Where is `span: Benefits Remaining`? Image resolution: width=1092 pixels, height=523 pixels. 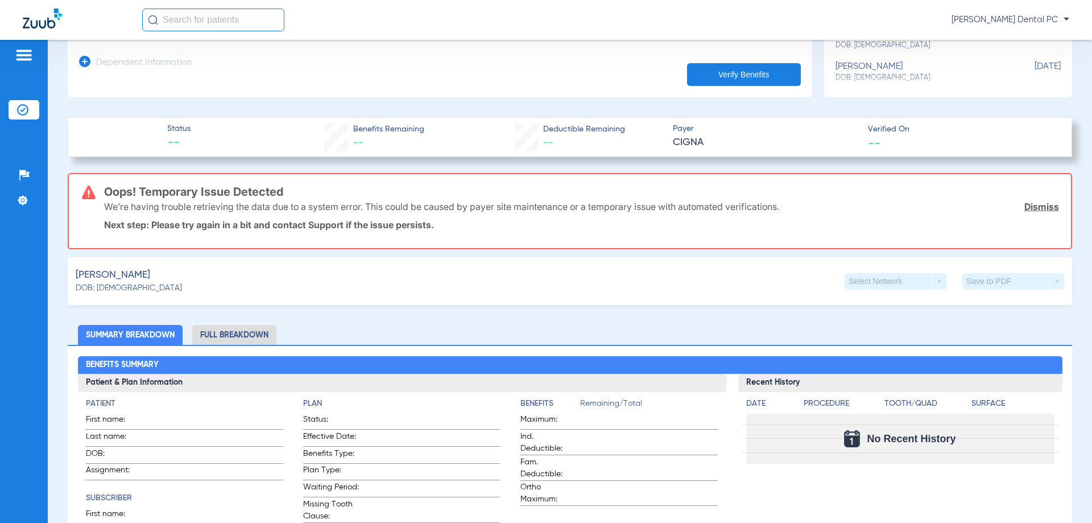
span: Benefits Remaining is located at coordinates (388, 129).